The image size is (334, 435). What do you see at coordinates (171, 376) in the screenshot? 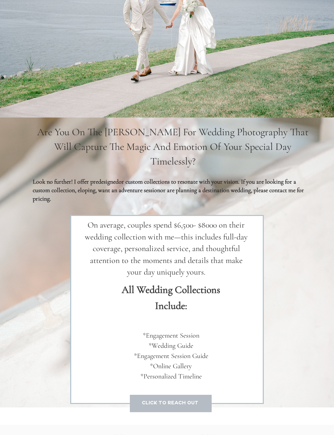
I see `span: *Personalized Timeline` at bounding box center [171, 376].